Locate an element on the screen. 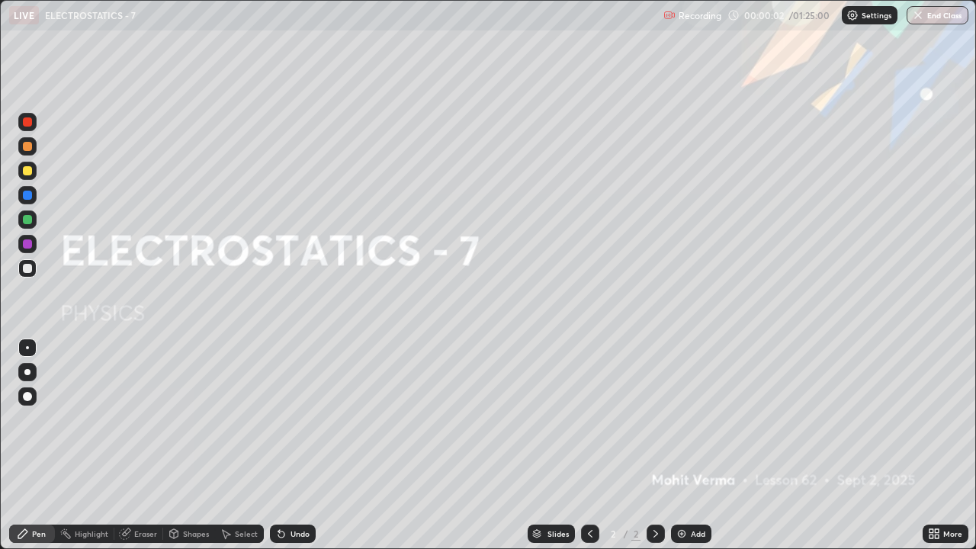 The width and height of the screenshot is (976, 549). div: Slides is located at coordinates (558, 534).